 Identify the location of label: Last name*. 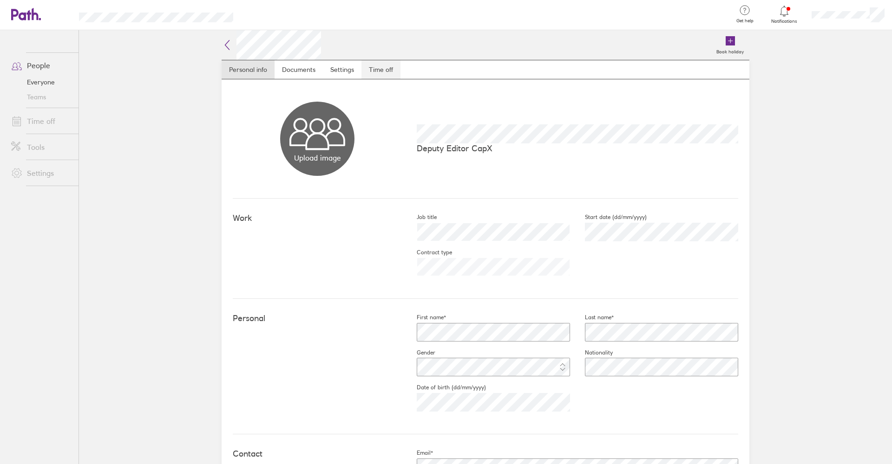
(592, 318).